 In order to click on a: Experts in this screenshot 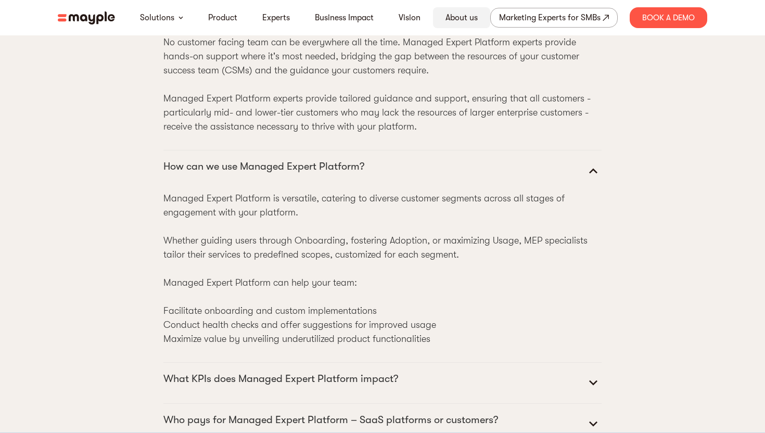, I will do `click(276, 18)`.